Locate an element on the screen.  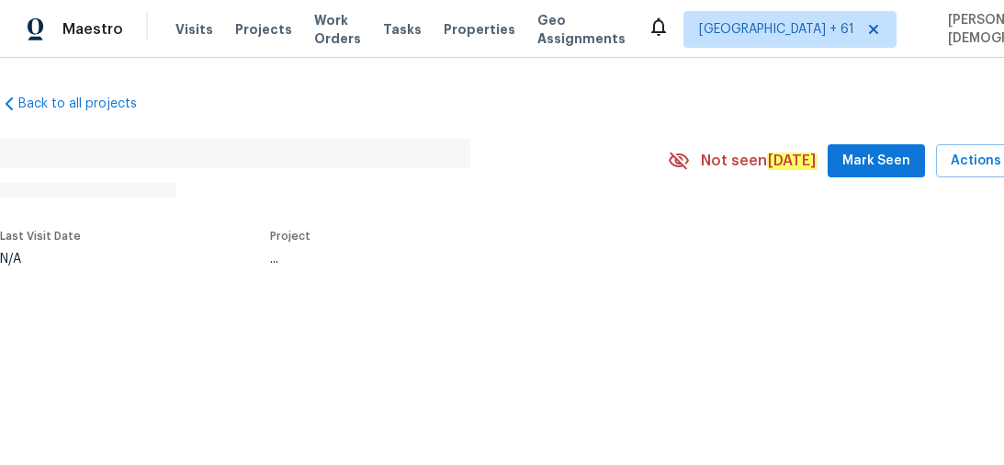
span: Projects is located at coordinates (264, 29).